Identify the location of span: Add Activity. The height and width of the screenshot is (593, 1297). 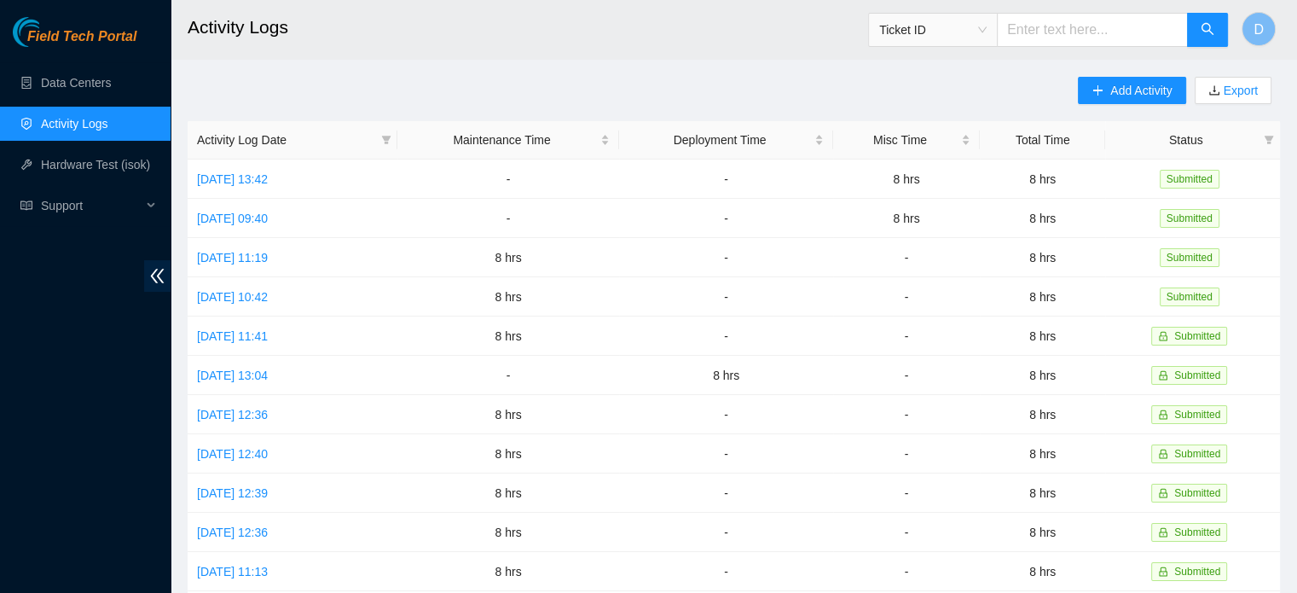
(1141, 90).